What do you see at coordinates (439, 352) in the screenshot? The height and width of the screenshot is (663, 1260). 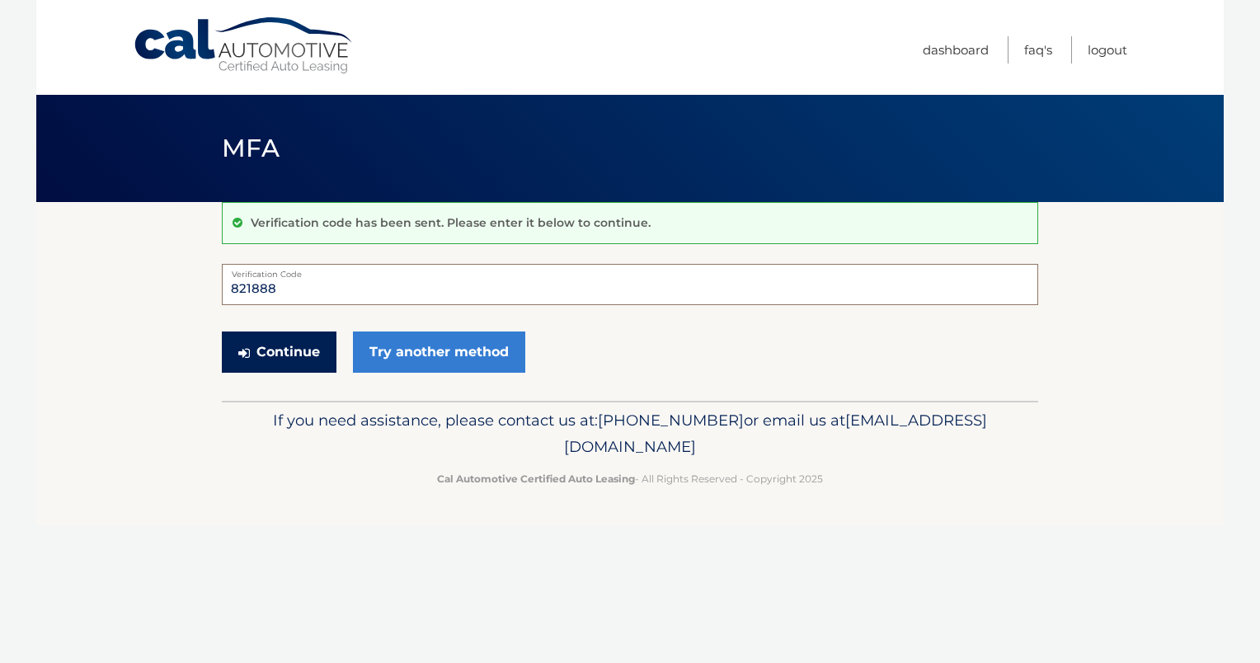 I see `a: Try another method` at bounding box center [439, 352].